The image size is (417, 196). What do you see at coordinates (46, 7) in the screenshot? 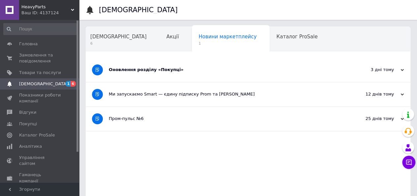
I see `span: HeavyParts` at bounding box center [46, 7].